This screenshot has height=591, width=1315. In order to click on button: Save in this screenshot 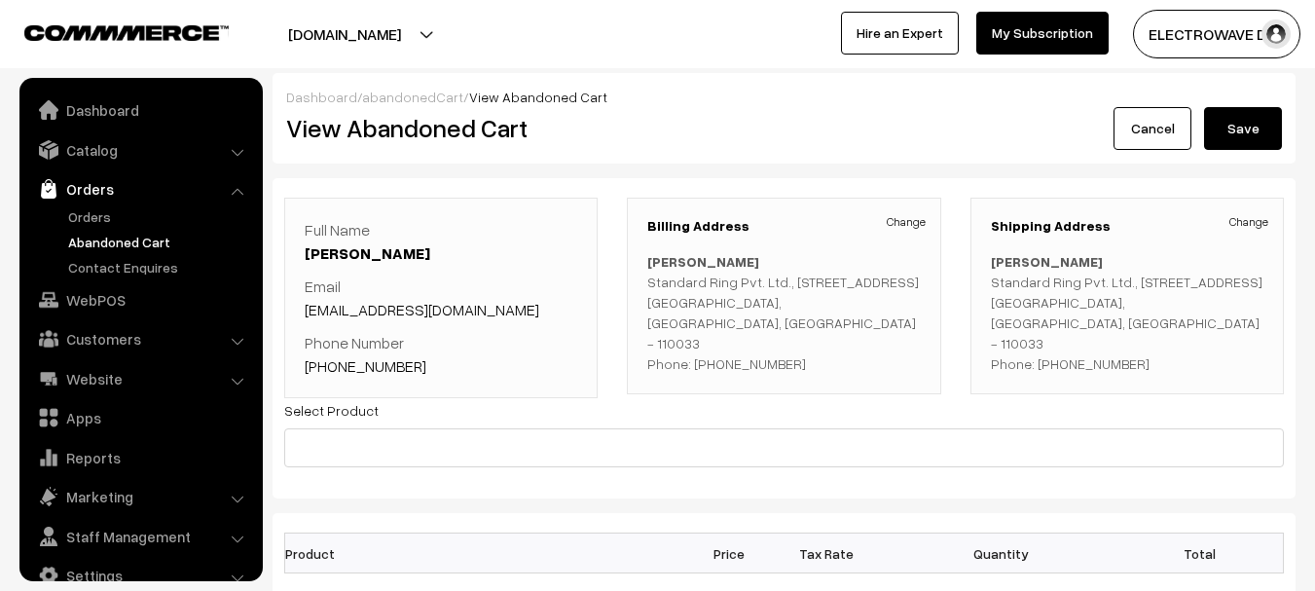, I will do `click(1243, 128)`.